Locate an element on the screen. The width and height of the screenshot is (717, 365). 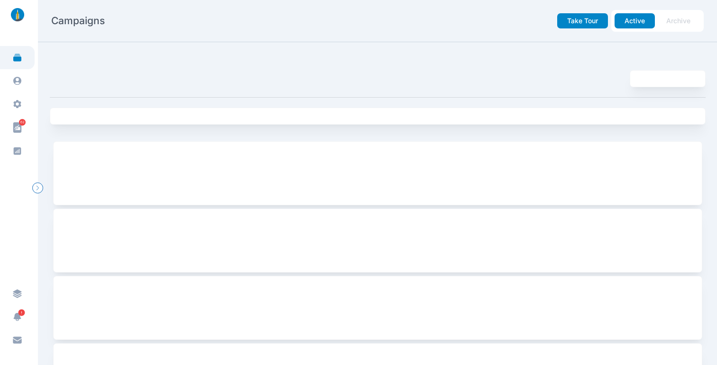
h2: Campaigns is located at coordinates (78, 21).